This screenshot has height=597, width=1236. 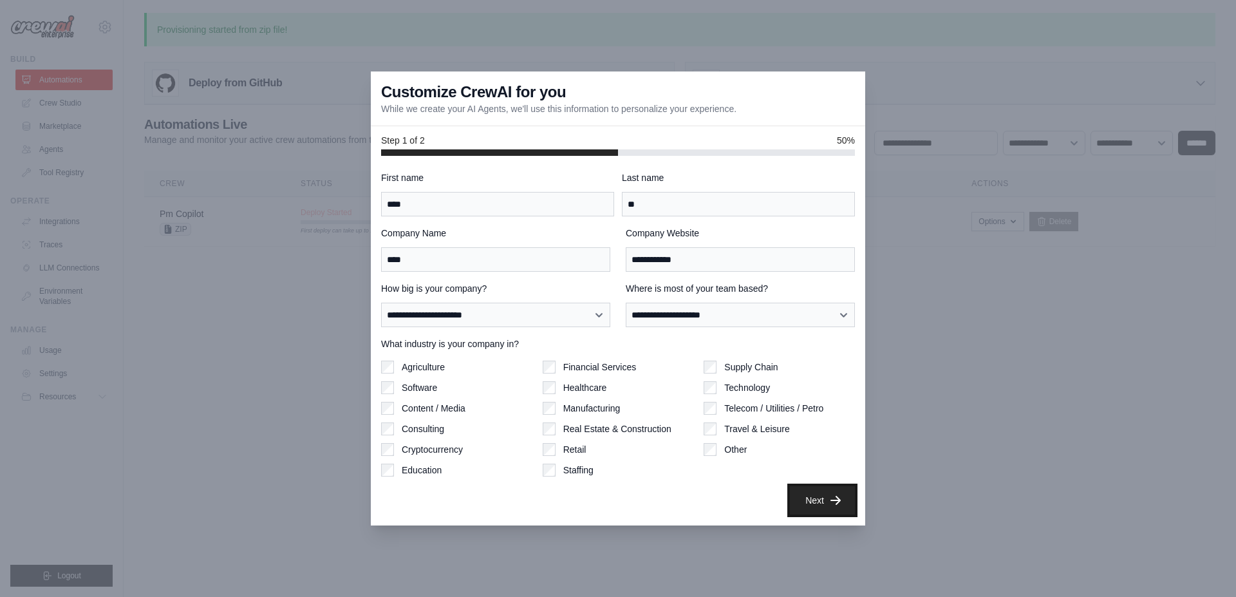 What do you see at coordinates (735, 449) in the screenshot?
I see `label: Other` at bounding box center [735, 449].